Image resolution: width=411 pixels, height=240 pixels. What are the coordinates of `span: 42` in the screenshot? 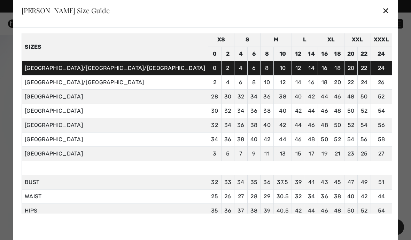 It's located at (364, 196).